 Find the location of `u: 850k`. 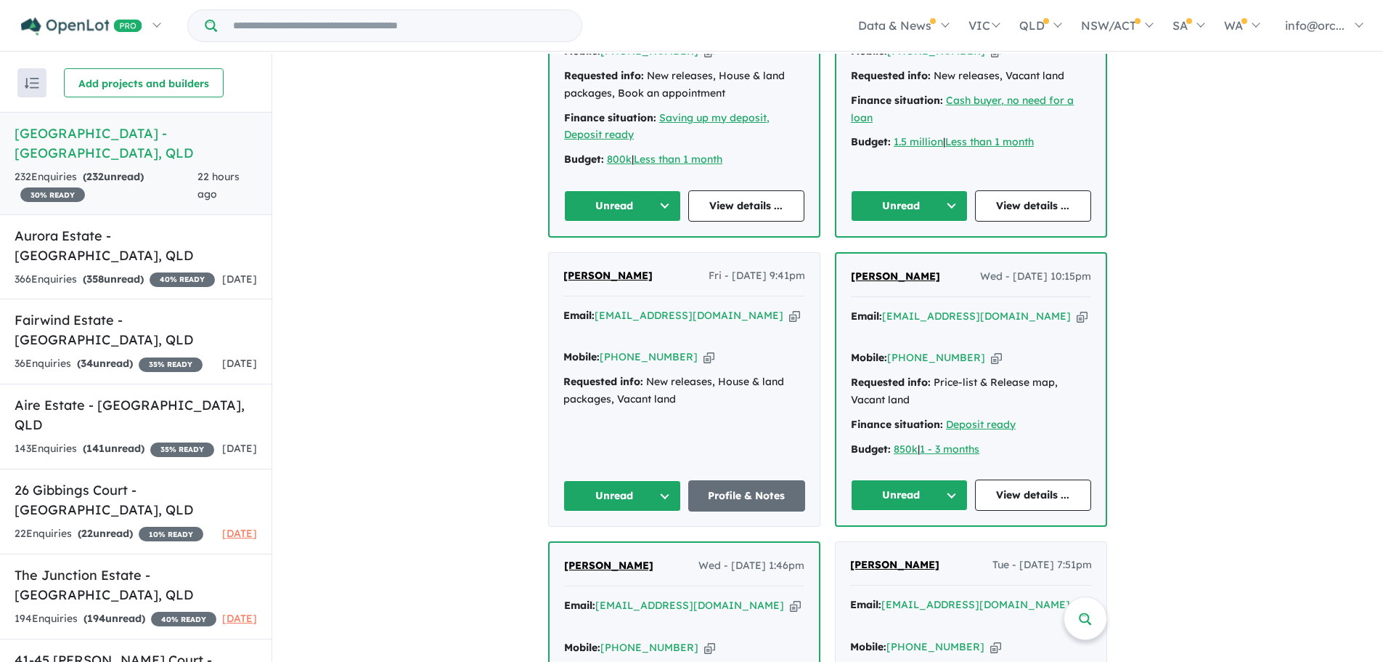

u: 850k is located at coordinates (906, 449).